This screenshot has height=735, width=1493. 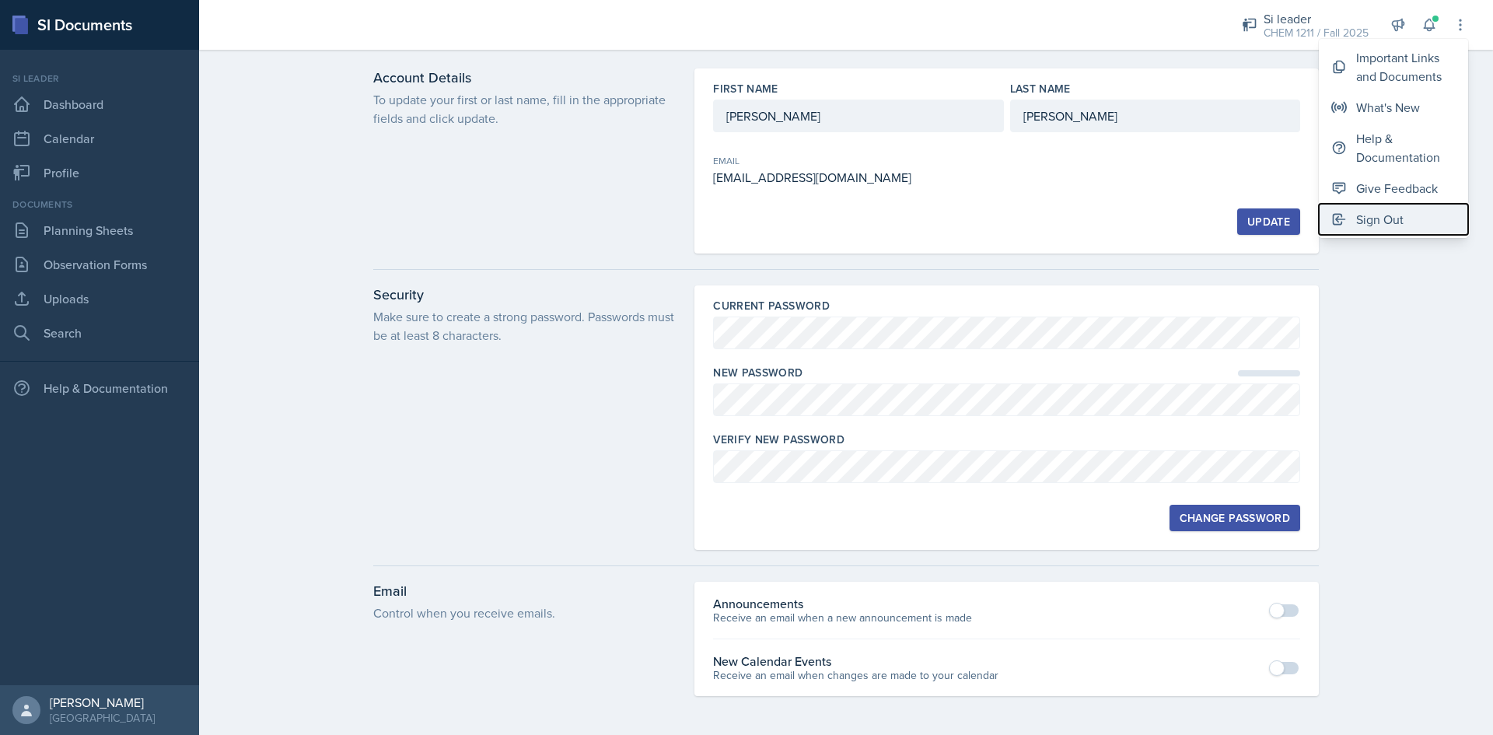 What do you see at coordinates (858, 116) in the screenshot?
I see `input: Enter first name` at bounding box center [858, 116].